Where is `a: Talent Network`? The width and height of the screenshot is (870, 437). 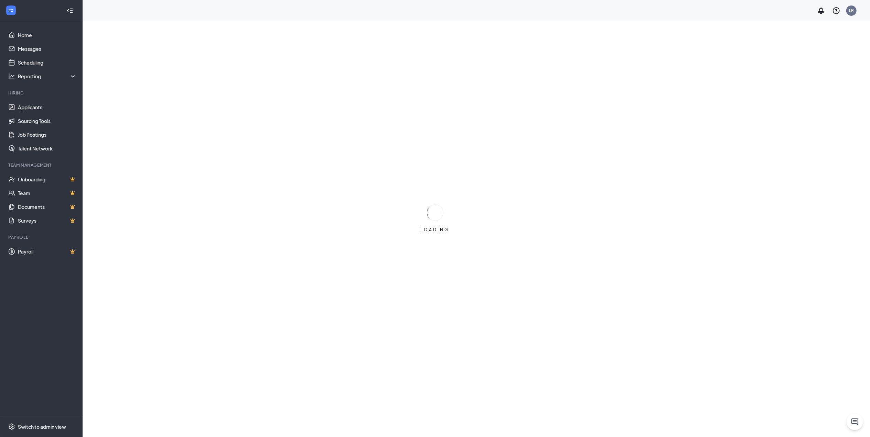
a: Talent Network is located at coordinates (47, 149).